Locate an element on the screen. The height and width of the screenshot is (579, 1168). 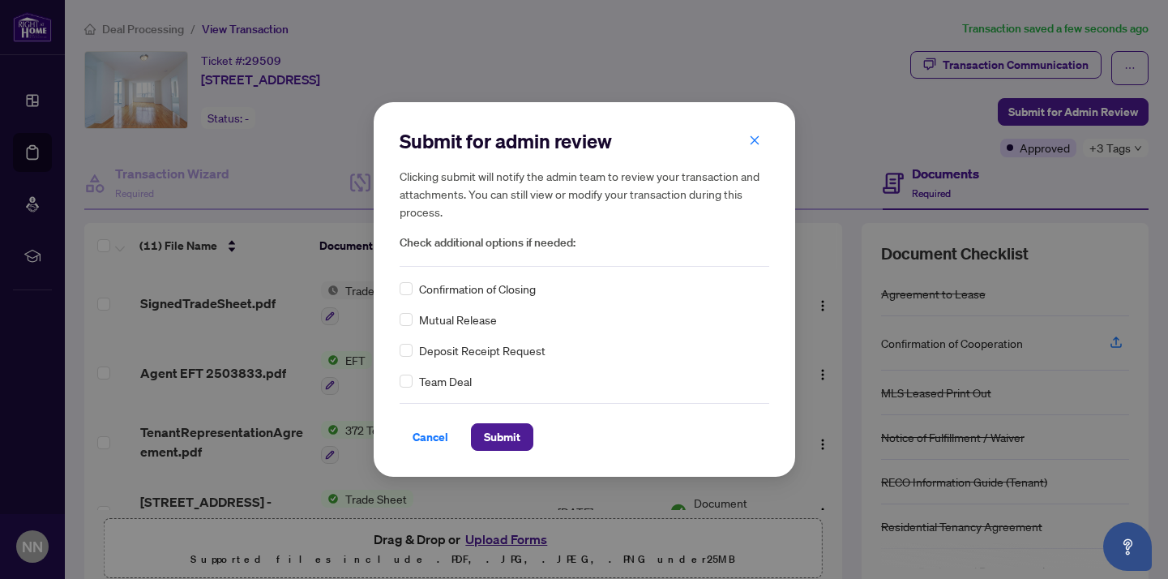
h2: Submit for admin review is located at coordinates (584, 141).